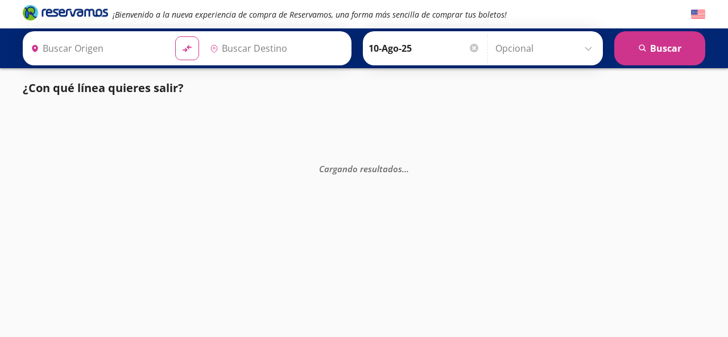  Describe the element at coordinates (546, 48) in the screenshot. I see `input: Opcional` at that location.